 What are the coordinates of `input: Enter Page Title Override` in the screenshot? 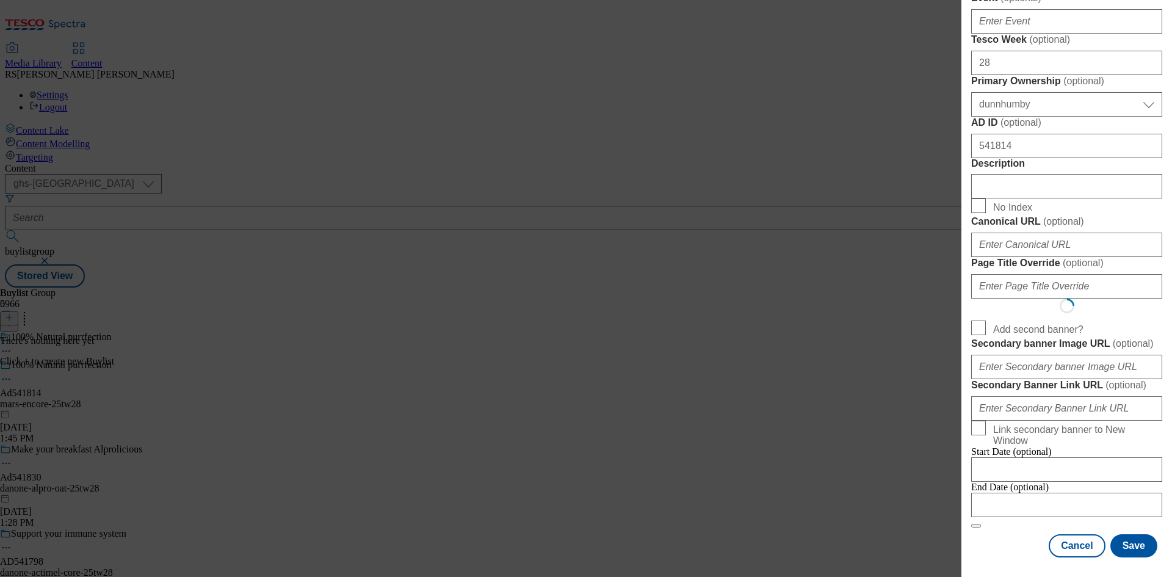 It's located at (1067, 286).